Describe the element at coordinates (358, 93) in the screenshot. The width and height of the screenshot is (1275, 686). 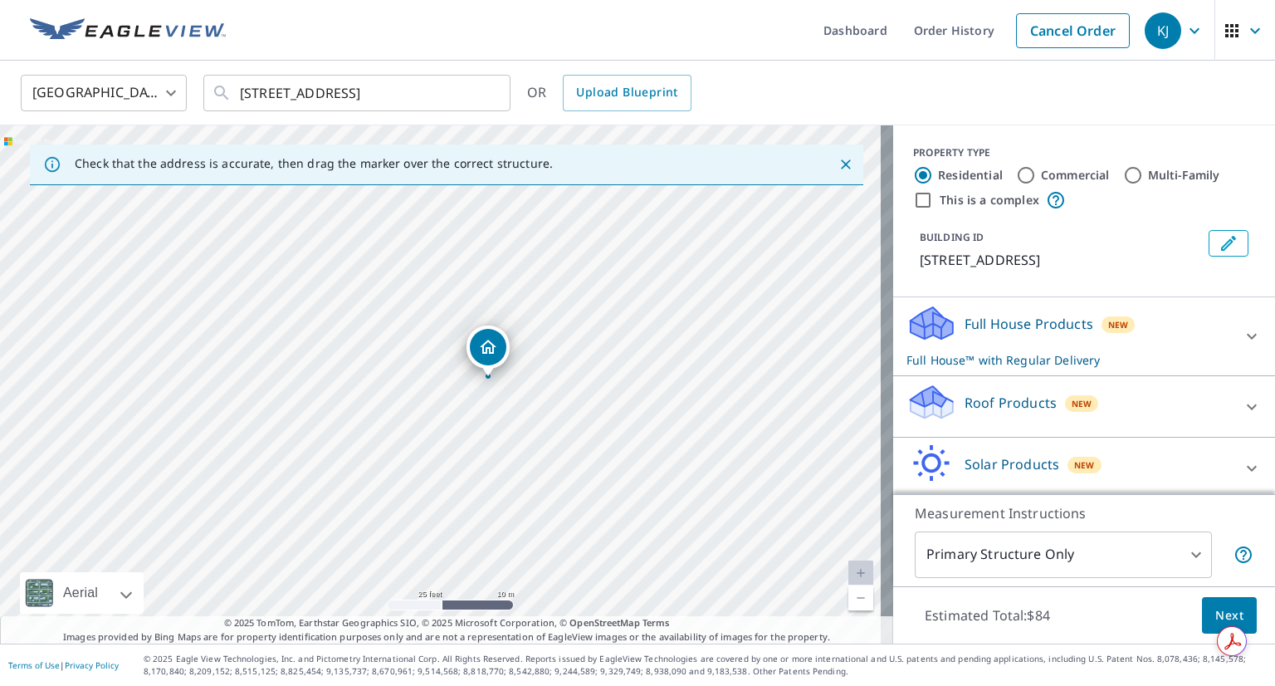
I see `input: Search by address or latitude-longitude` at that location.